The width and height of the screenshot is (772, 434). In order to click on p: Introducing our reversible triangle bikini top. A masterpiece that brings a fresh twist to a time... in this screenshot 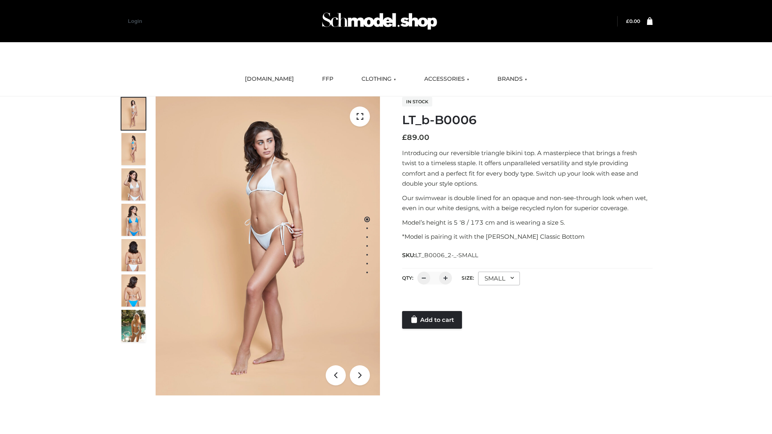, I will do `click(527, 168)`.